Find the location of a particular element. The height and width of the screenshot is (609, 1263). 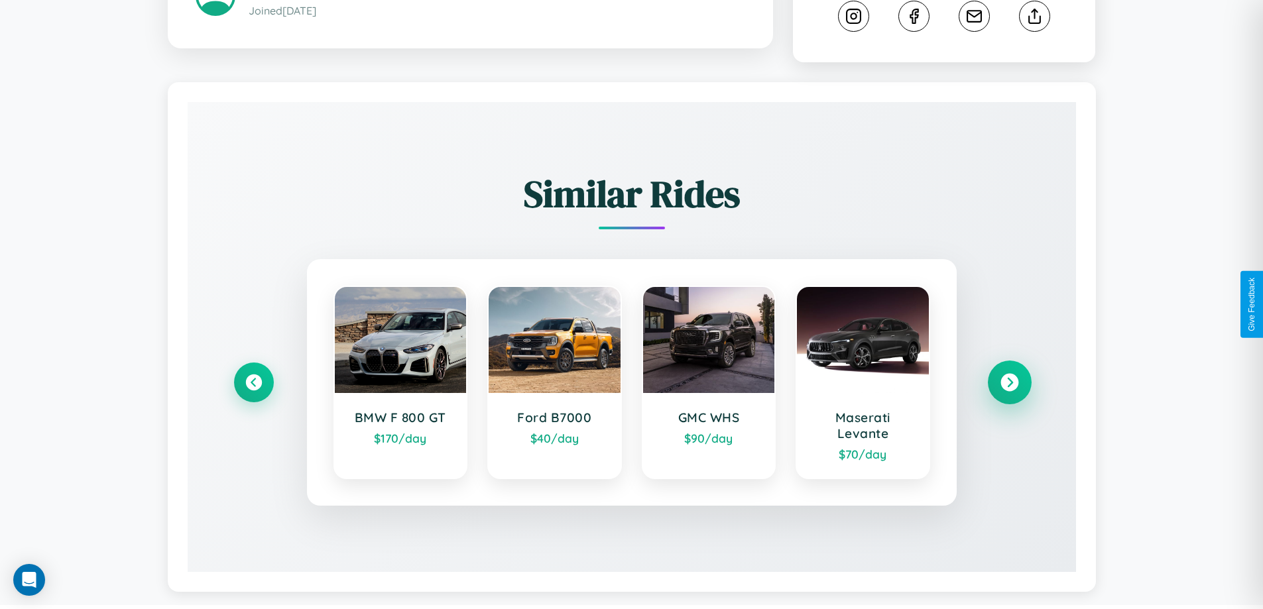

div: $ 70 /day is located at coordinates (863, 454).